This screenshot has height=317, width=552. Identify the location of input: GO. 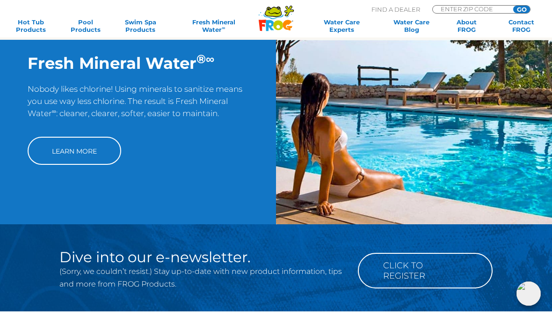
(521, 9).